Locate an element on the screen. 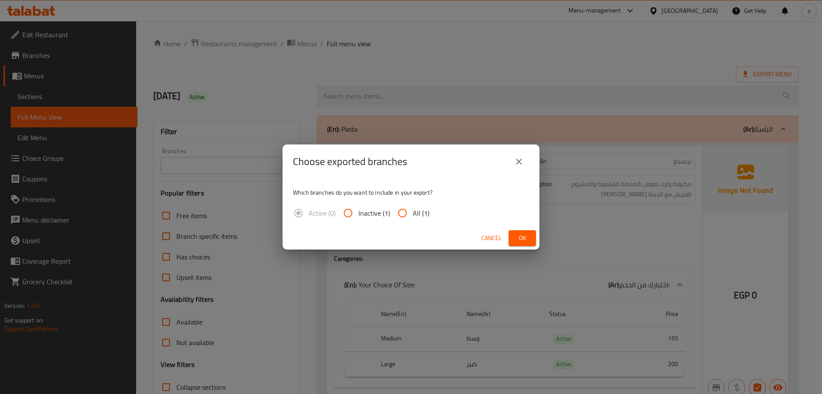 The height and width of the screenshot is (394, 822). span: Active (0) is located at coordinates (322, 213).